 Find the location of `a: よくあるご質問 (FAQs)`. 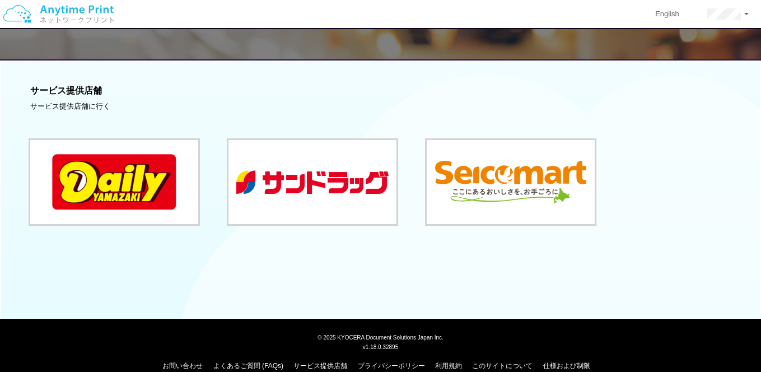

a: よくあるご質問 (FAQs) is located at coordinates (248, 366).